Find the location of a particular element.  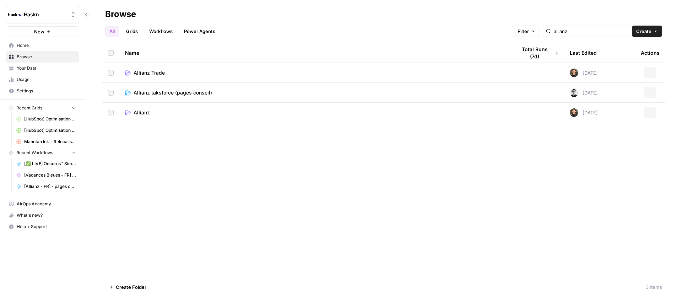

span: Recent Grids is located at coordinates (29, 108).